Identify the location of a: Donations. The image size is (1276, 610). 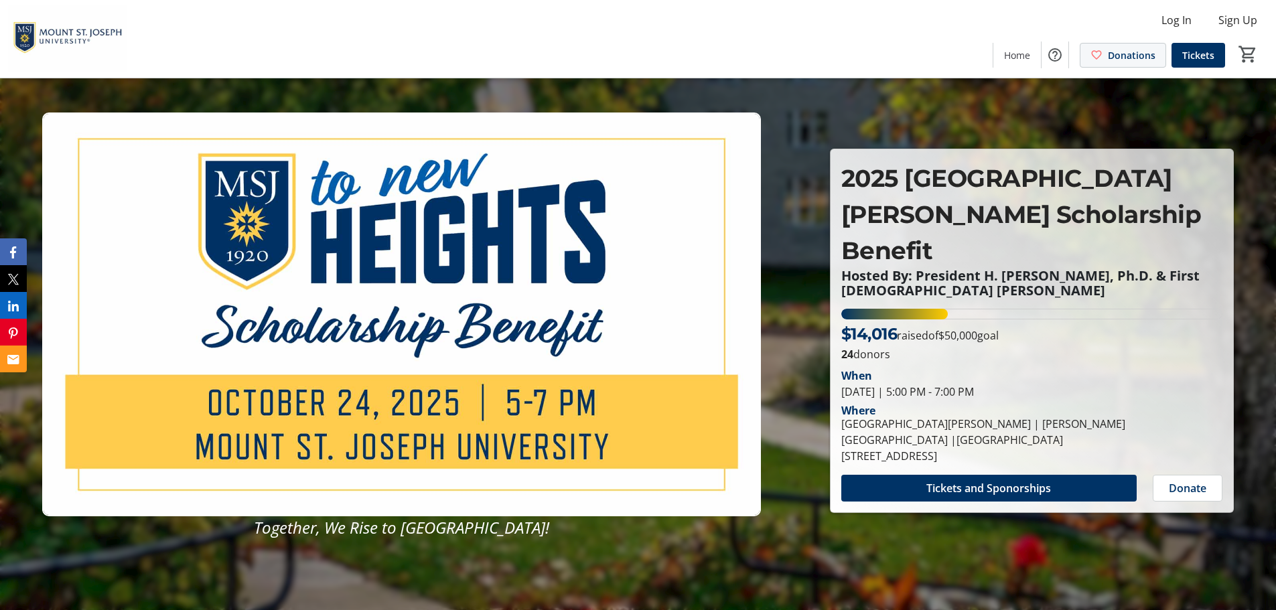
(1123, 55).